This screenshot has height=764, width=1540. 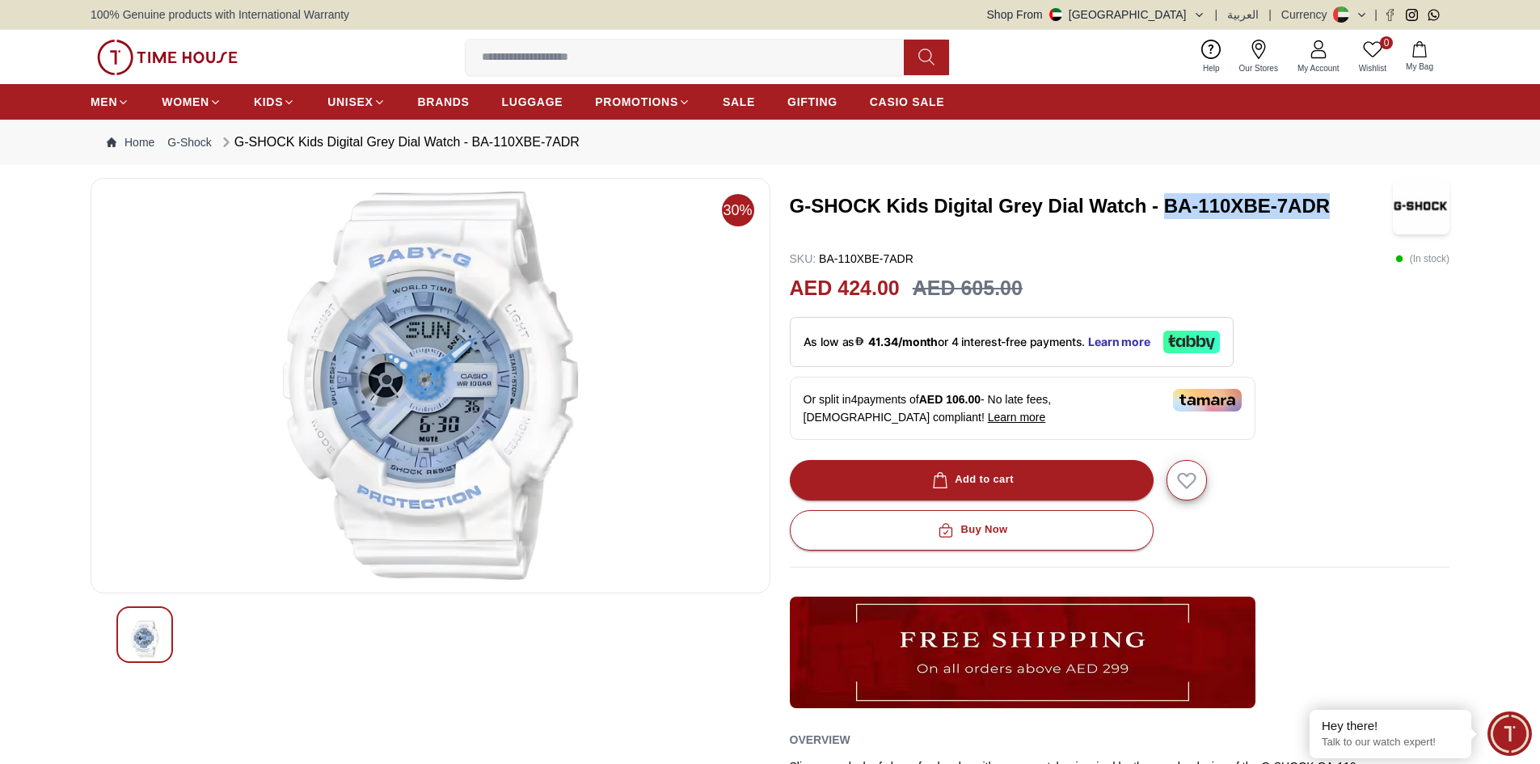 What do you see at coordinates (1386, 43) in the screenshot?
I see `span: 0` at bounding box center [1386, 43].